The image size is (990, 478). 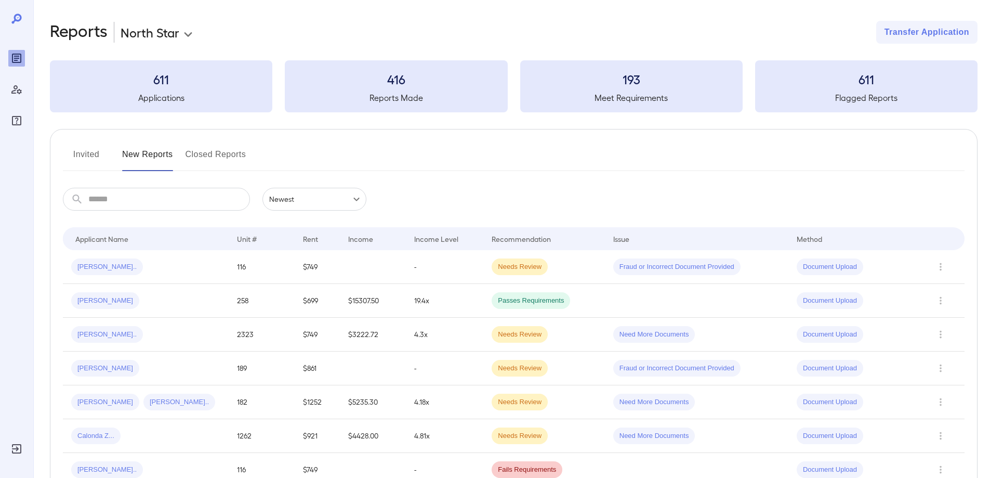 What do you see at coordinates (148, 159) in the screenshot?
I see `button: New Reports` at bounding box center [148, 159].